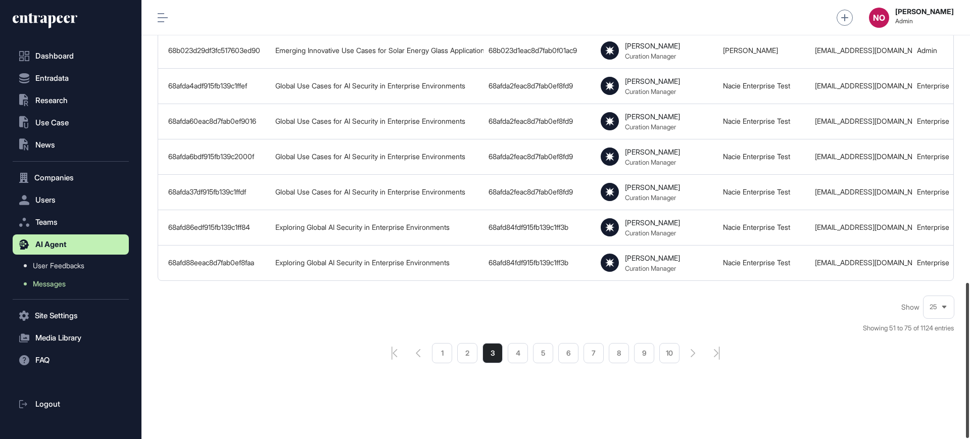  I want to click on a: 10, so click(670, 353).